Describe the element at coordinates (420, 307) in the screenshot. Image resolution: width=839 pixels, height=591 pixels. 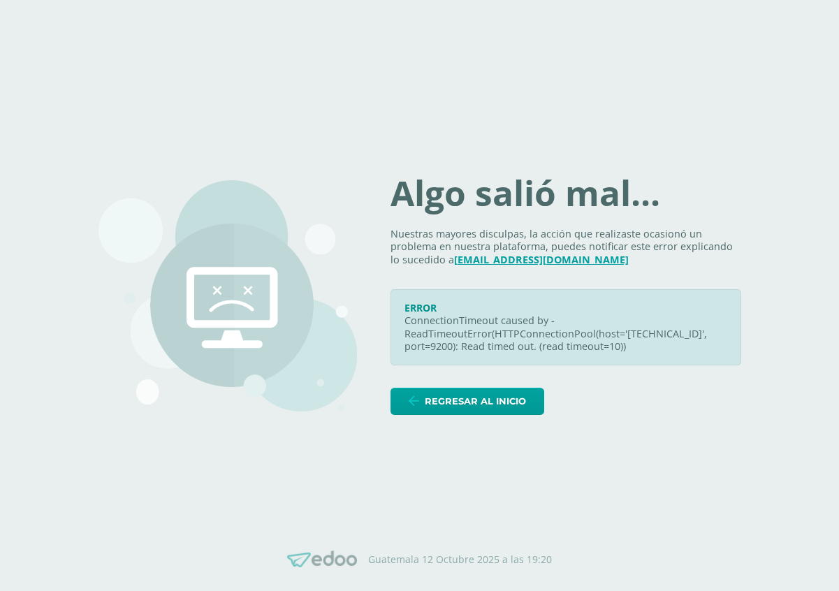
I see `span: ERROR` at that location.